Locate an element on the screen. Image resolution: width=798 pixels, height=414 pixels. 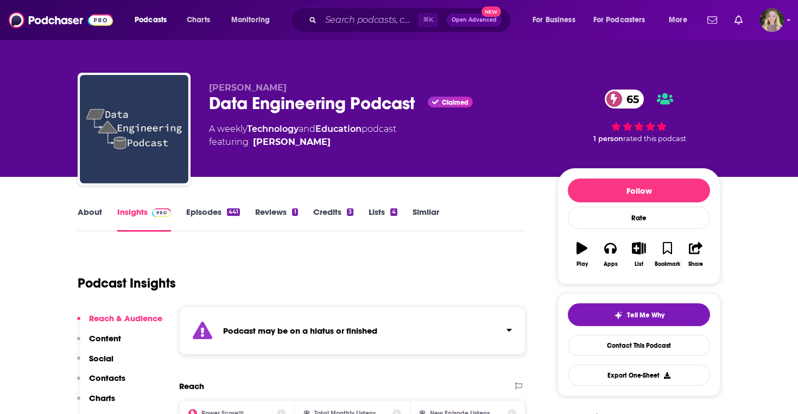
button: Show profile menu is located at coordinates (772, 20).